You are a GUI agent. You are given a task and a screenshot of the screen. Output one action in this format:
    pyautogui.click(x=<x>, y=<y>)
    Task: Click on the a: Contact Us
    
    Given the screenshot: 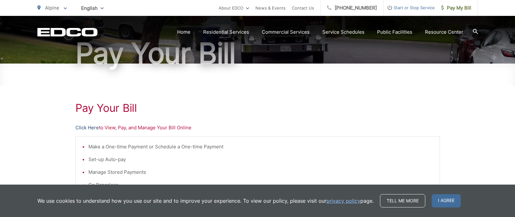 What is the action you would take?
    pyautogui.click(x=303, y=8)
    